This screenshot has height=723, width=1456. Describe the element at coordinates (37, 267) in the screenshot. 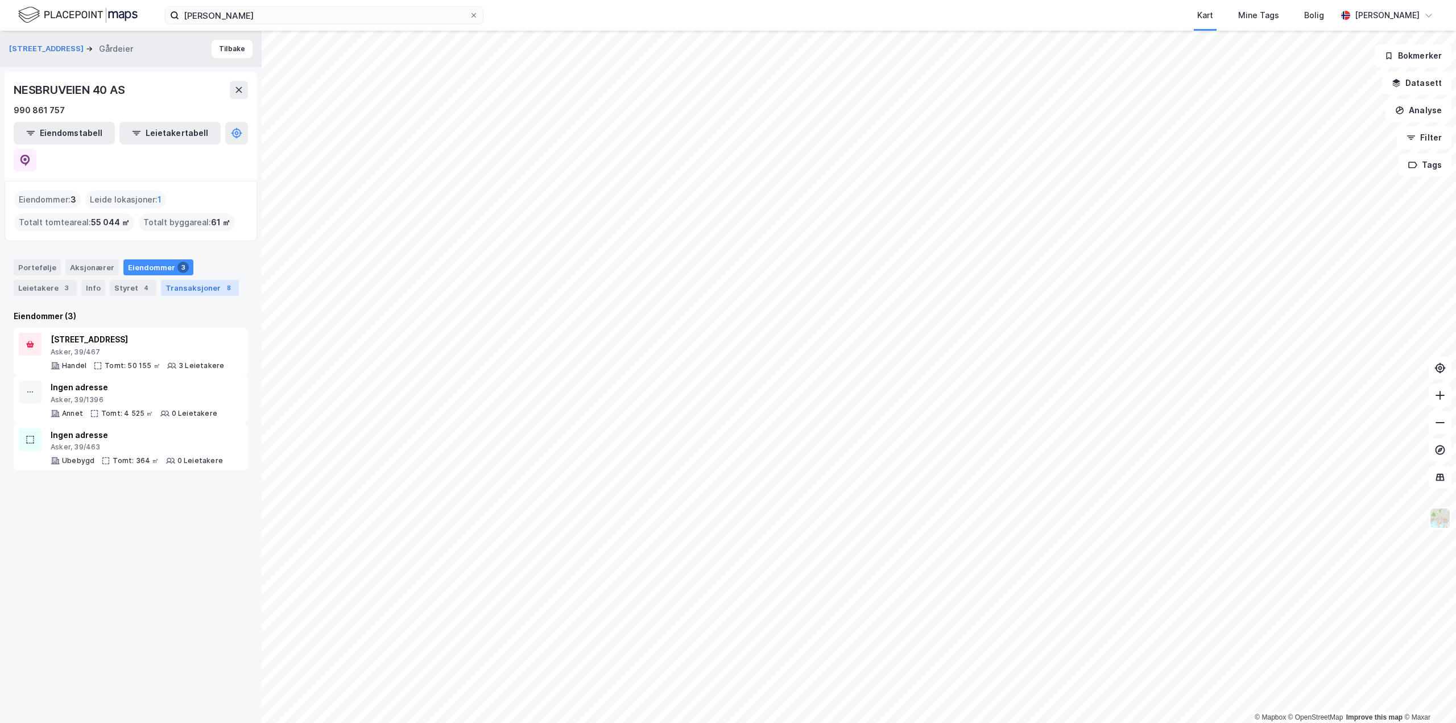

I see `div: Portefølje` at that location.